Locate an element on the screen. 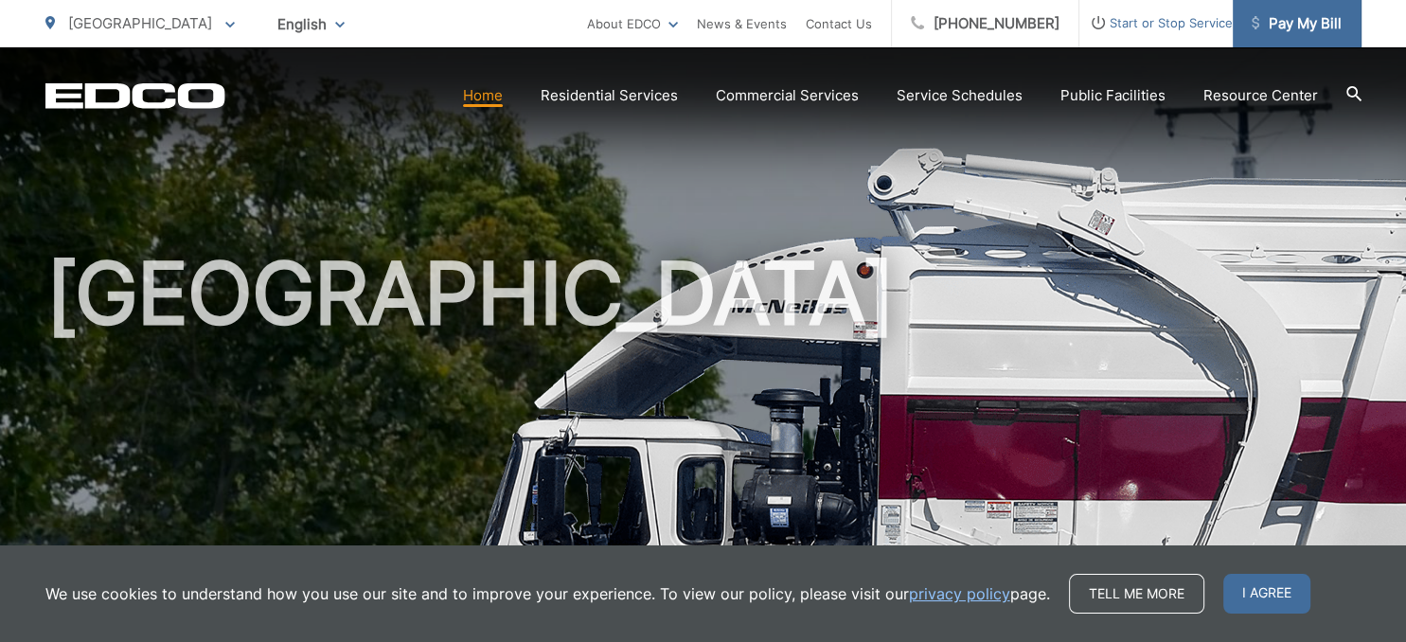 This screenshot has height=642, width=1406. a: Public Facilities is located at coordinates (1112, 96).